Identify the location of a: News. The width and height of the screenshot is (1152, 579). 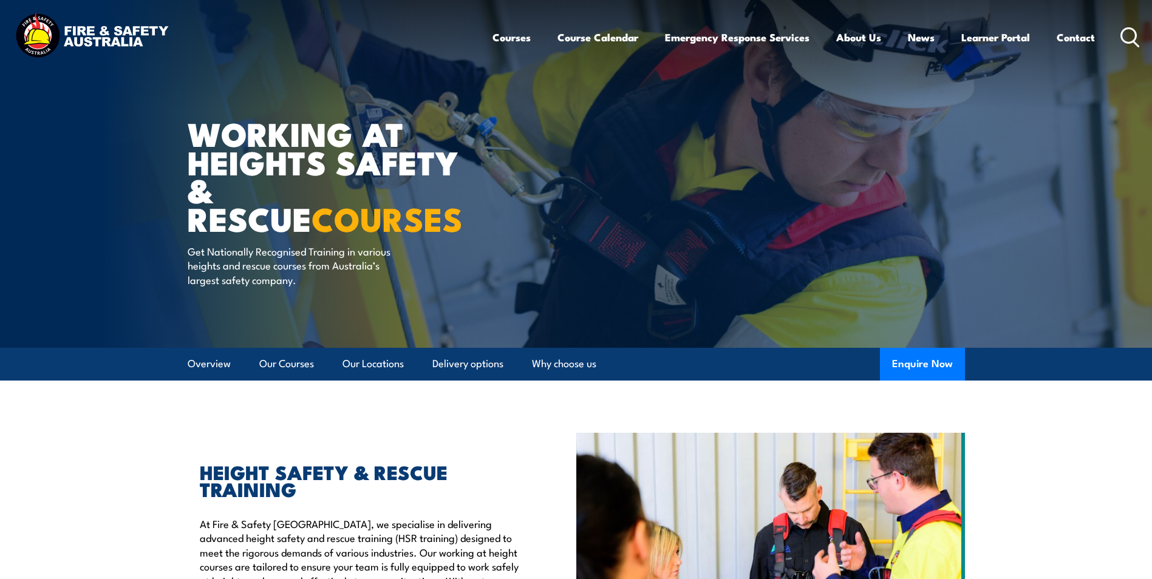
(921, 37).